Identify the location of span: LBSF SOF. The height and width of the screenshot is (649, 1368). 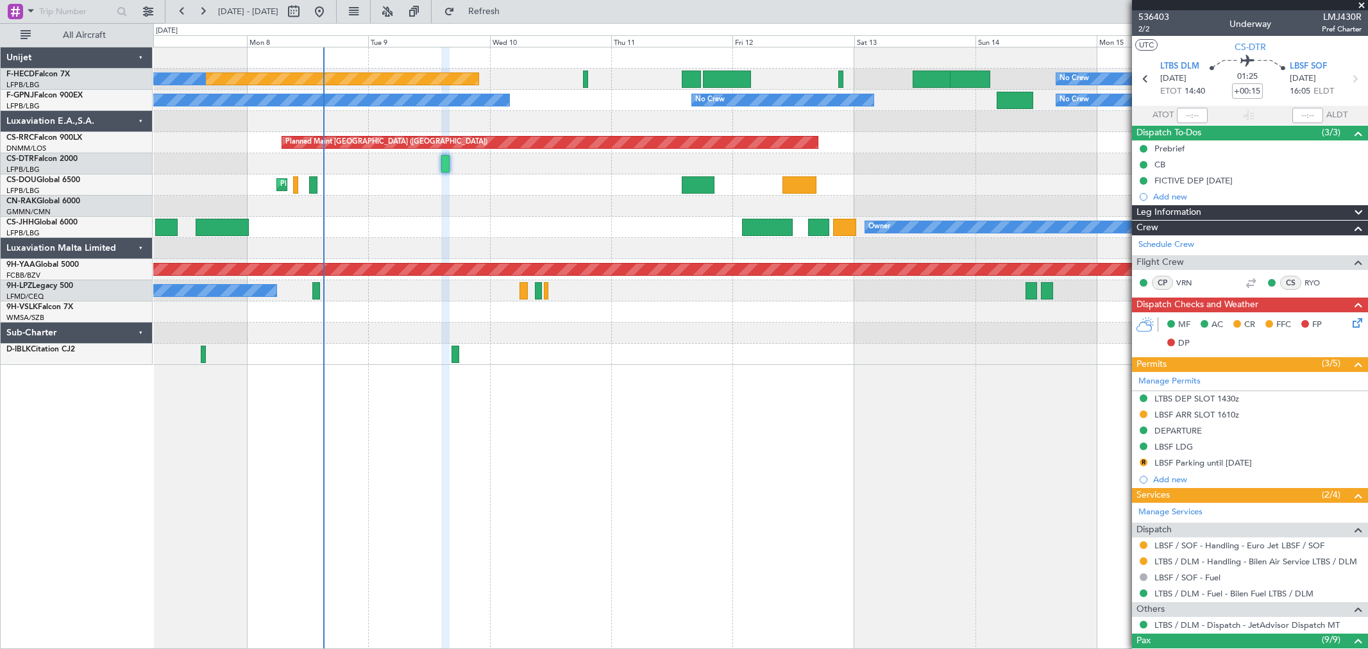
(1308, 67).